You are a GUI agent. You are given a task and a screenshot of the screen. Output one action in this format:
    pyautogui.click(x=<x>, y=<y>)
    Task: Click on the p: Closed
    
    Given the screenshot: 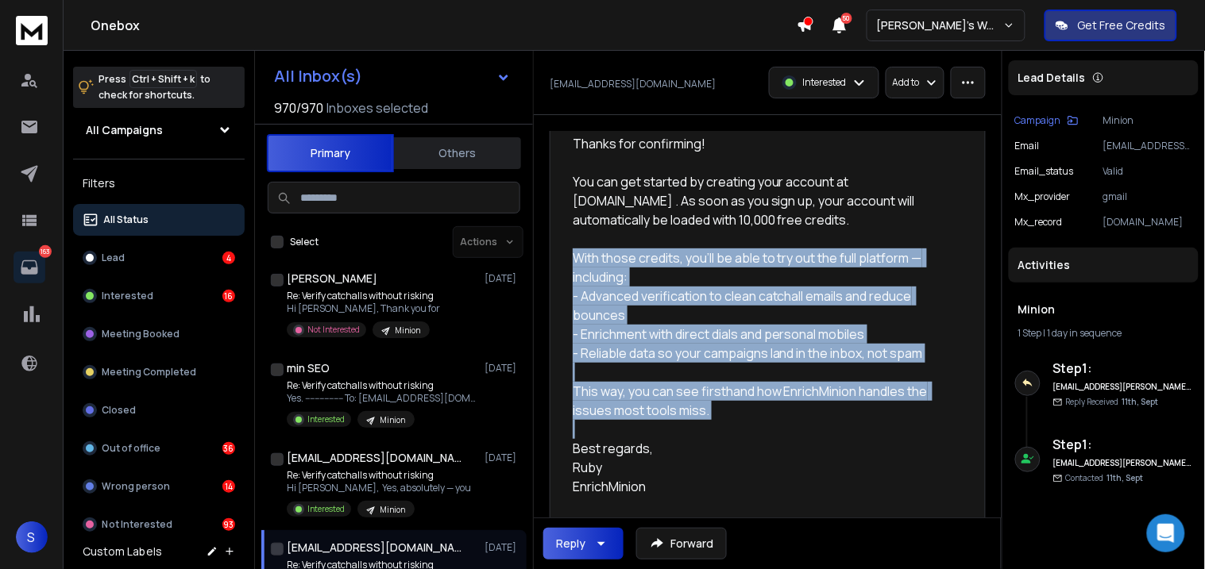 What is the action you would take?
    pyautogui.click(x=118, y=411)
    